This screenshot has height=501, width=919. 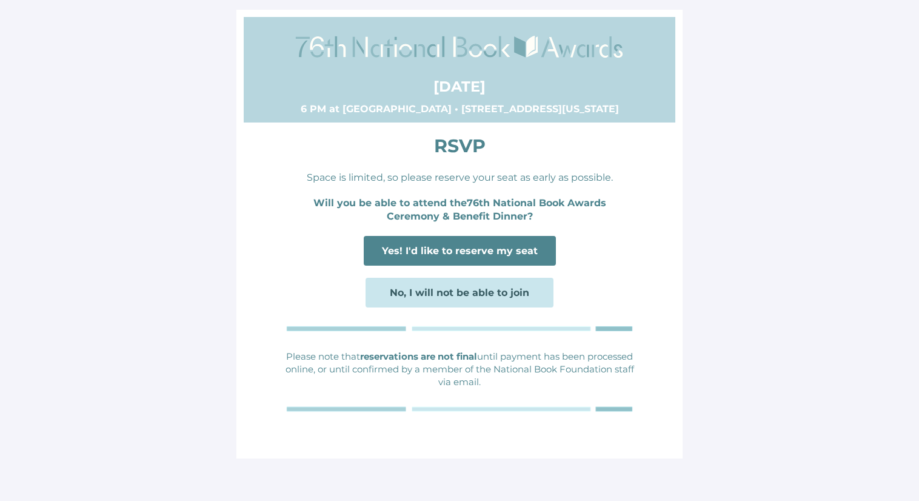 I want to click on p: Please note that until payment has been processed online, or until confirmed by a member of the N..., so click(x=459, y=368).